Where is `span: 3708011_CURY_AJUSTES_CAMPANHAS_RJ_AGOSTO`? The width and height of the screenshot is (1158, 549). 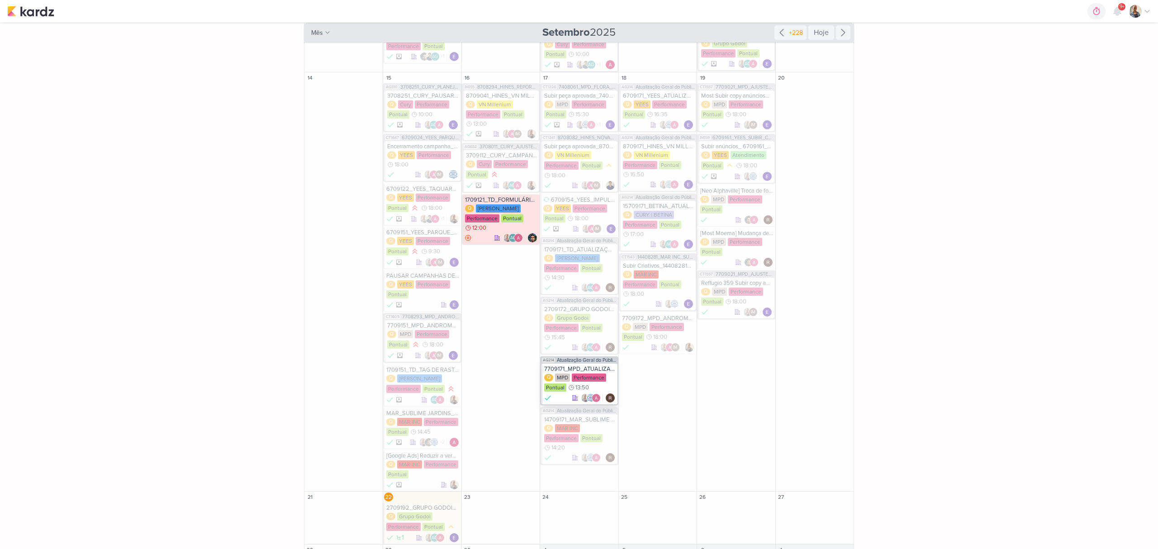 span: 3708011_CURY_AJUSTES_CAMPANHAS_RJ_AGOSTO is located at coordinates (508, 147).